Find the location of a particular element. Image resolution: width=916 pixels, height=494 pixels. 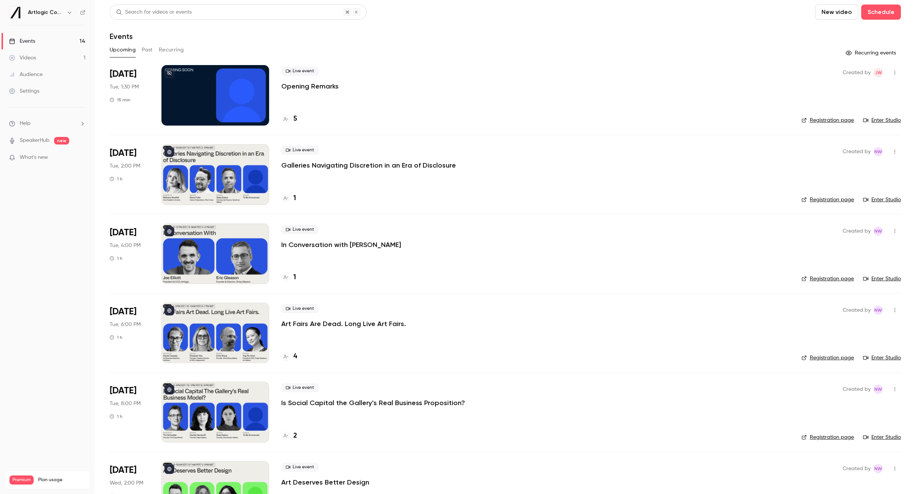

span: What's new is located at coordinates (34, 157).